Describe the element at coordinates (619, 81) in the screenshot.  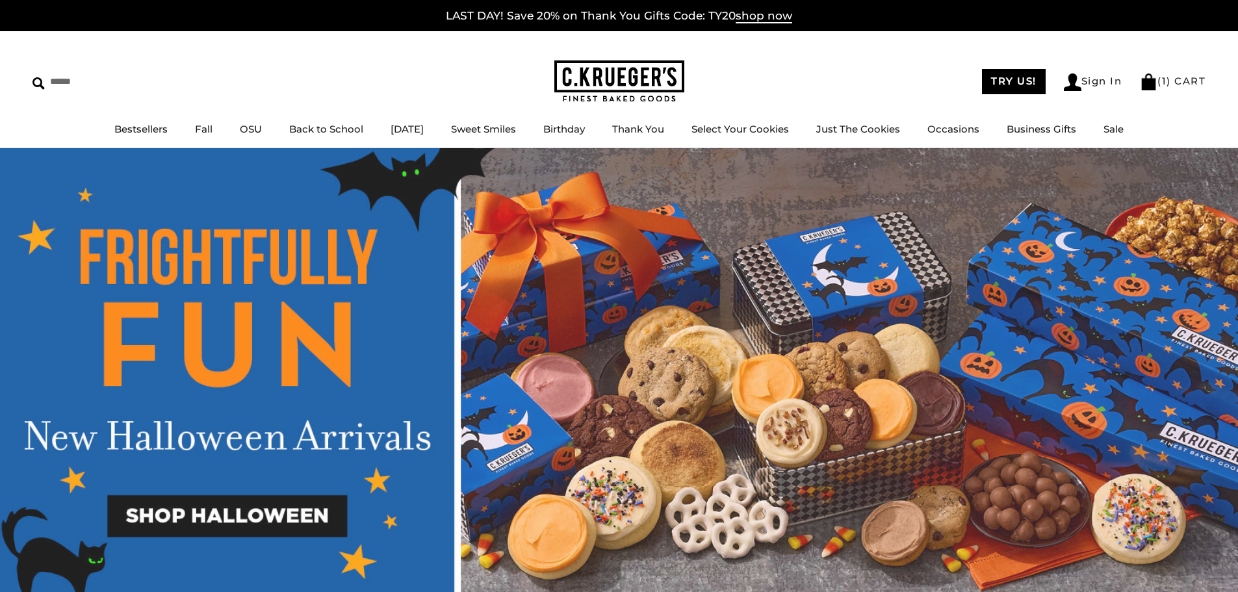
I see `img: C.KRUEGER'S` at that location.